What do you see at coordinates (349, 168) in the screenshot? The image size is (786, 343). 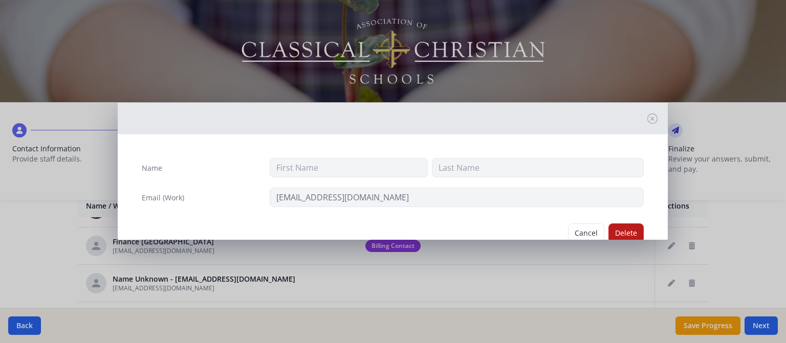 I see `input: First Name` at bounding box center [349, 168].